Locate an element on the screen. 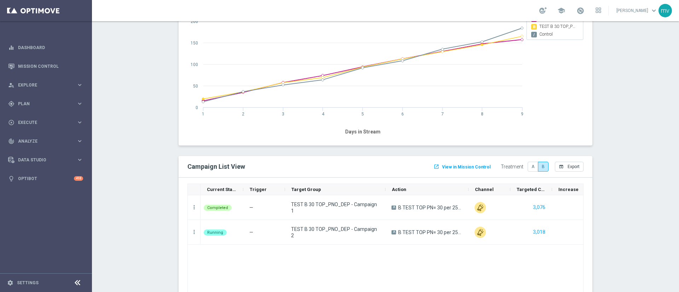 The width and height of the screenshot is (679, 292). div: Control is located at coordinates (541, 35).